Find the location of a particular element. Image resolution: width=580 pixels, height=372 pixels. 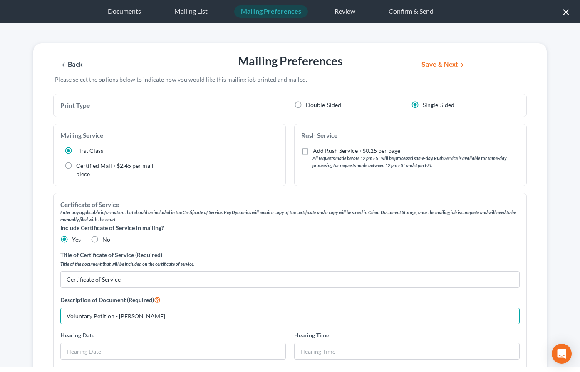

label: Single-Sided is located at coordinates (439, 105).